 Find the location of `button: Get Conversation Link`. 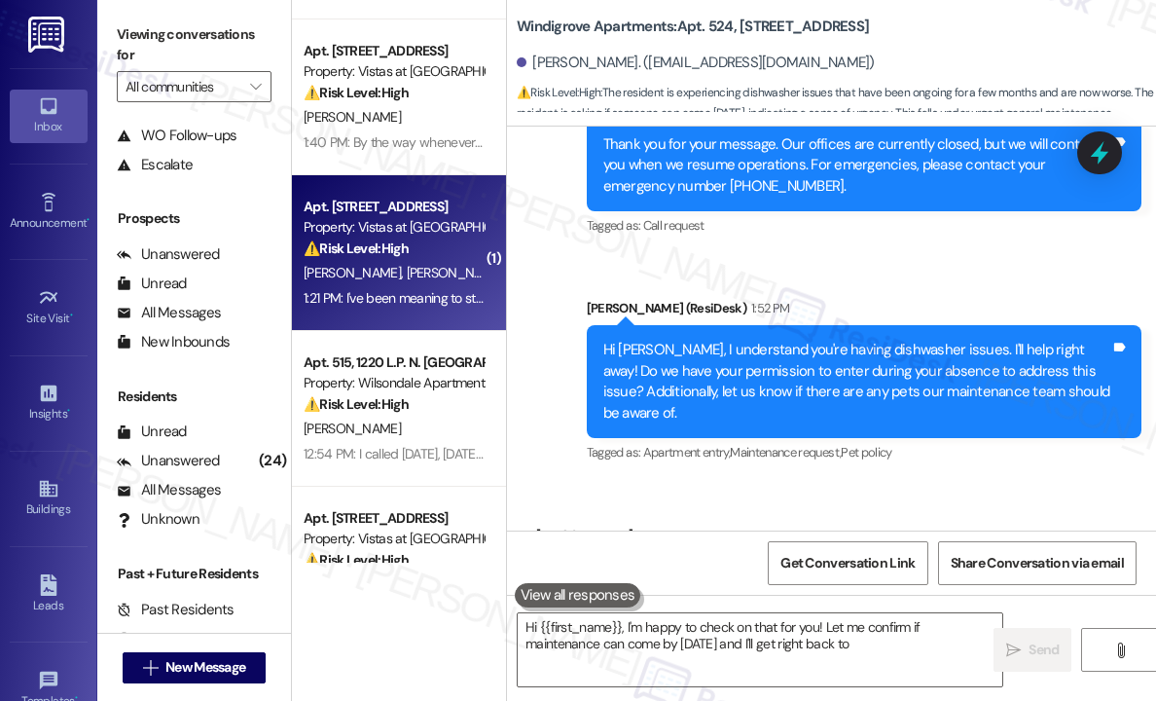

button: Get Conversation Link is located at coordinates (848, 563).